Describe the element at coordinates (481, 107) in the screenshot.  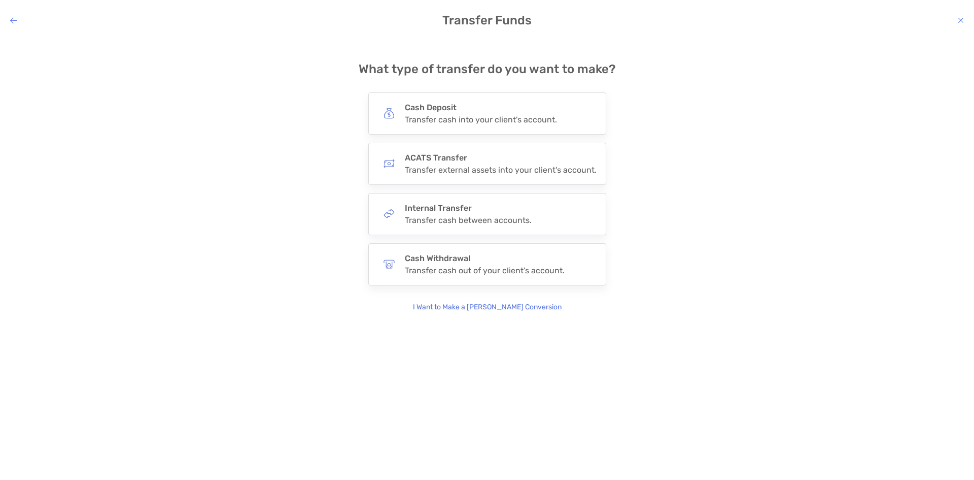
I see `h4: Cash Deposit` at that location.